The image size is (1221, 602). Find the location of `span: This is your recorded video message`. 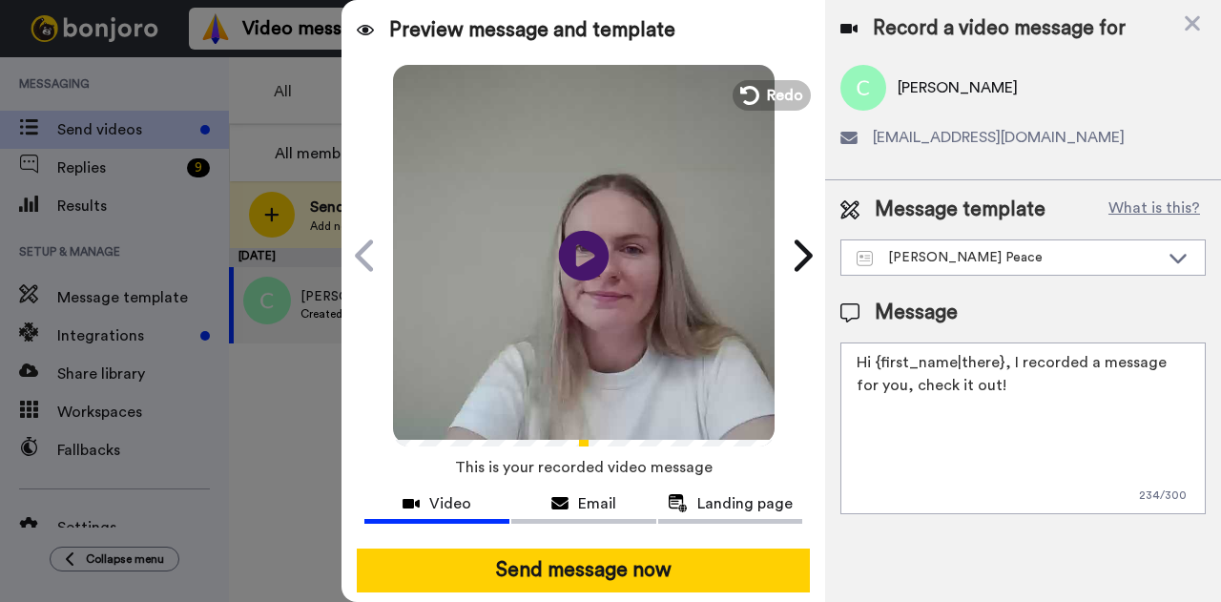

span: This is your recorded video message is located at coordinates (584, 468).